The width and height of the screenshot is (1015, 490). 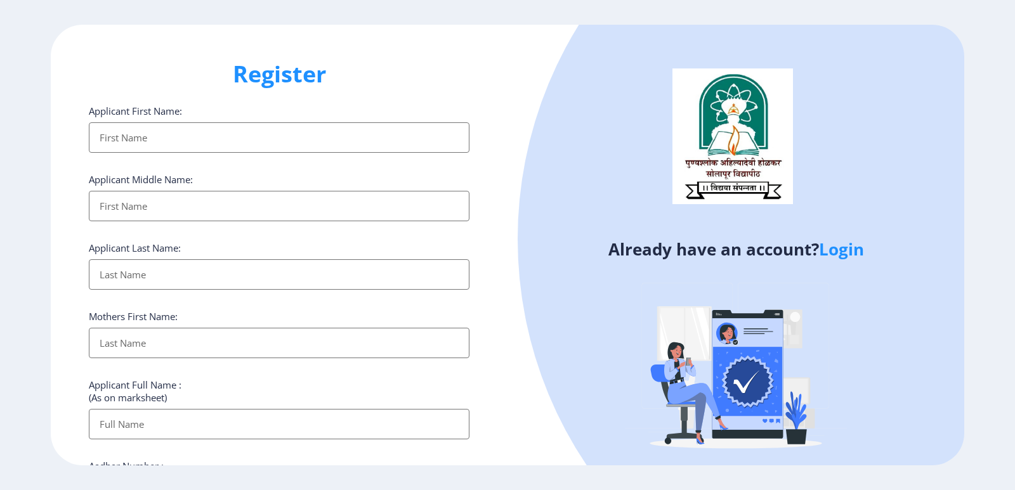 What do you see at coordinates (135, 391) in the screenshot?
I see `label: Applicant Full Name : (As on marksheet)` at bounding box center [135, 391].